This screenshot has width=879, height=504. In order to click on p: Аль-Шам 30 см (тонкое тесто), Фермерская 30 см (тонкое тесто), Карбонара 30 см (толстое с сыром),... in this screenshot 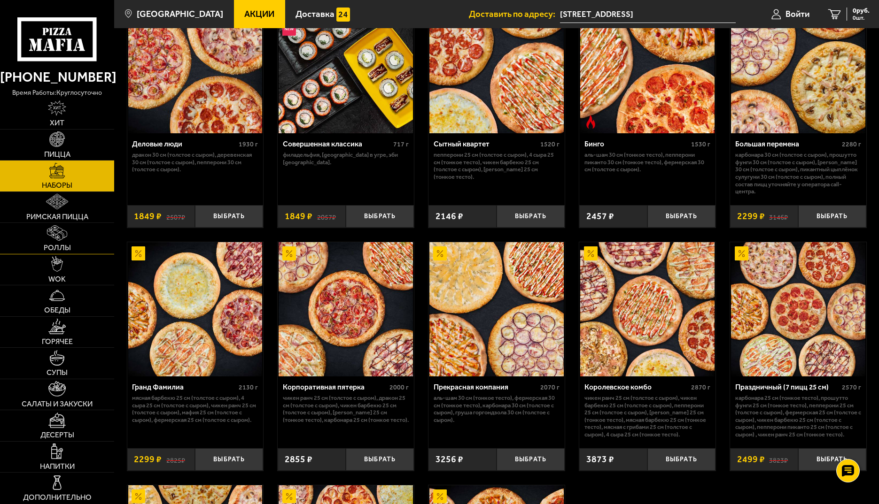, I will do `click(496, 409)`.